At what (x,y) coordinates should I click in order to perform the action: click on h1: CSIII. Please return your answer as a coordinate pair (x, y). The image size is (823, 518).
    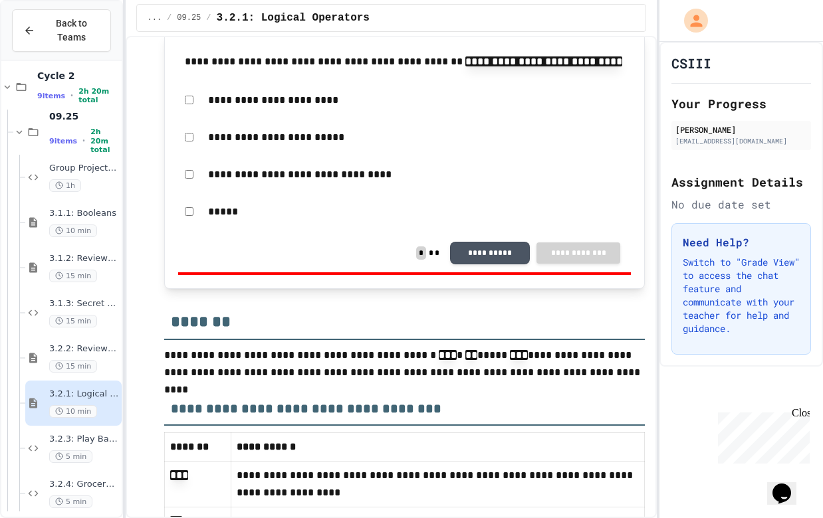
    Looking at the image, I should click on (691, 63).